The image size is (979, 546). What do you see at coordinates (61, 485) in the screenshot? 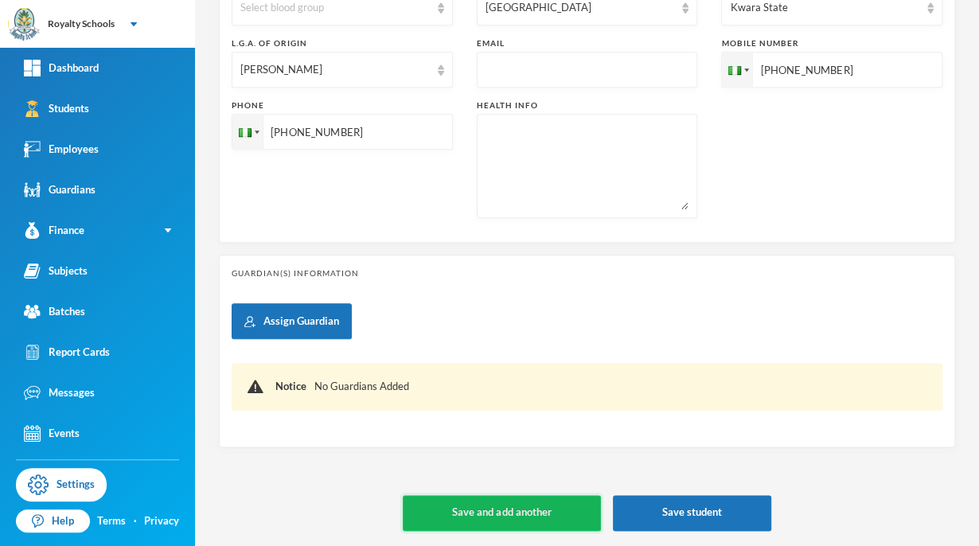
I see `a: Settings` at bounding box center [61, 485].